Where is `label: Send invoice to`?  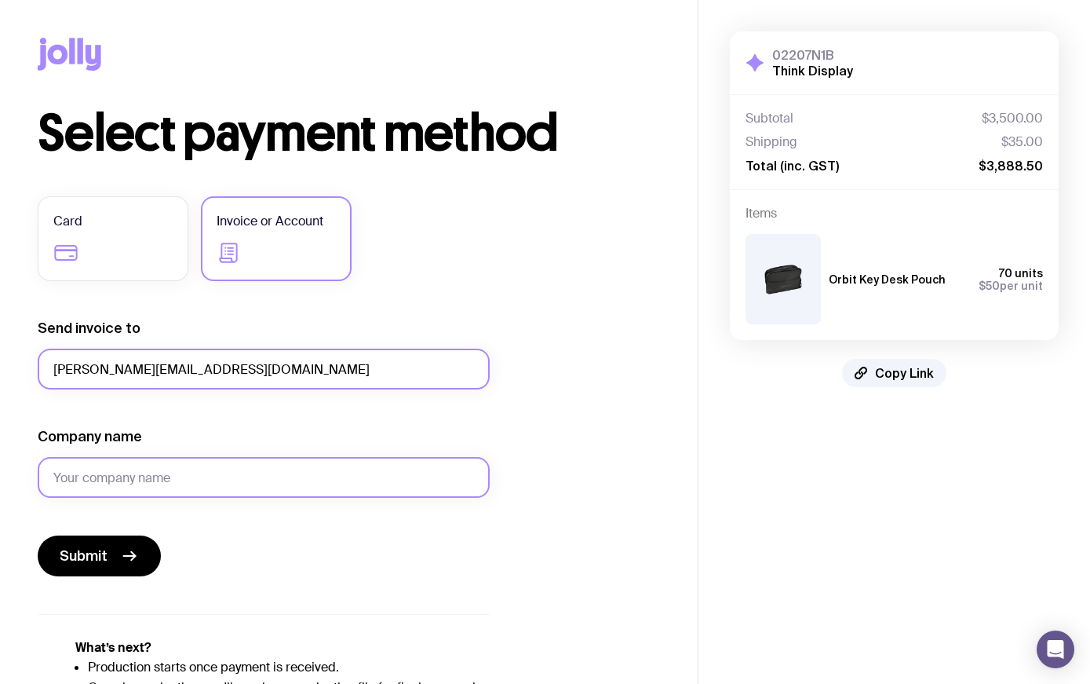 label: Send invoice to is located at coordinates (89, 328).